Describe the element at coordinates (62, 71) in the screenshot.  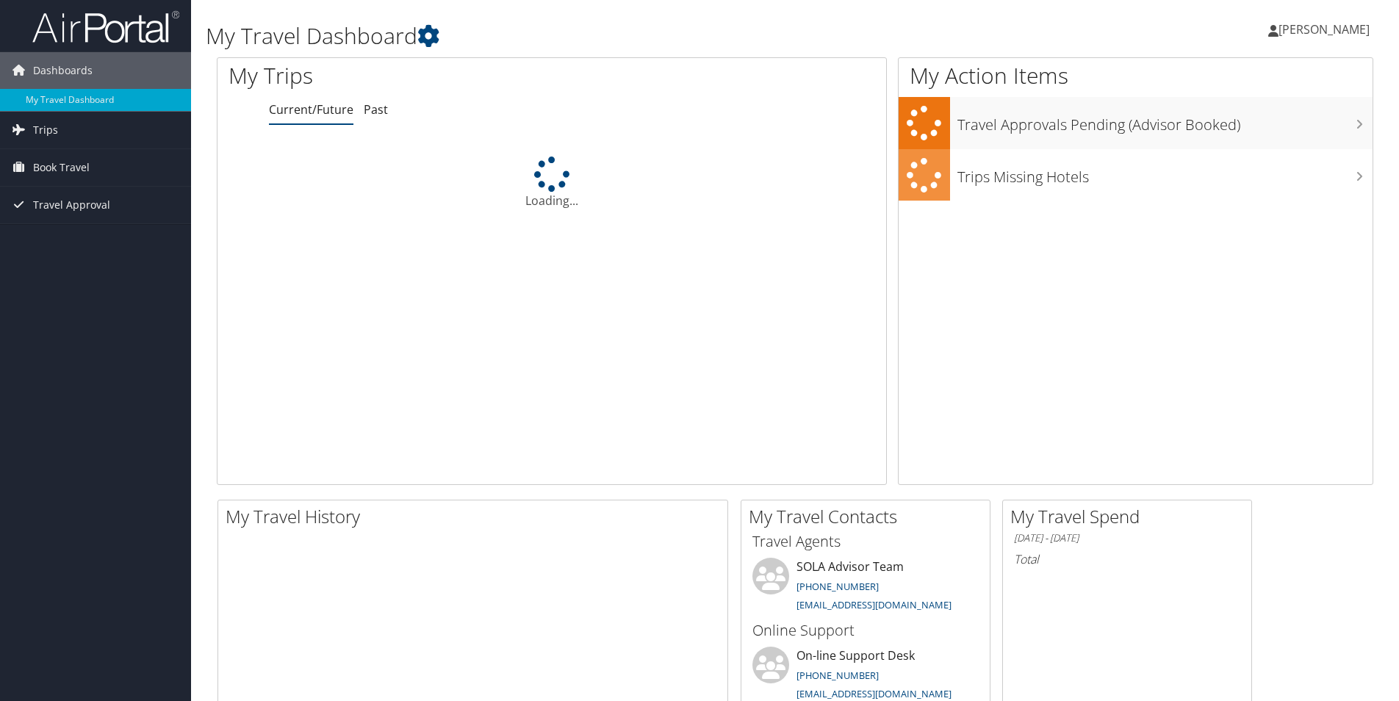
I see `span: Dashboards` at that location.